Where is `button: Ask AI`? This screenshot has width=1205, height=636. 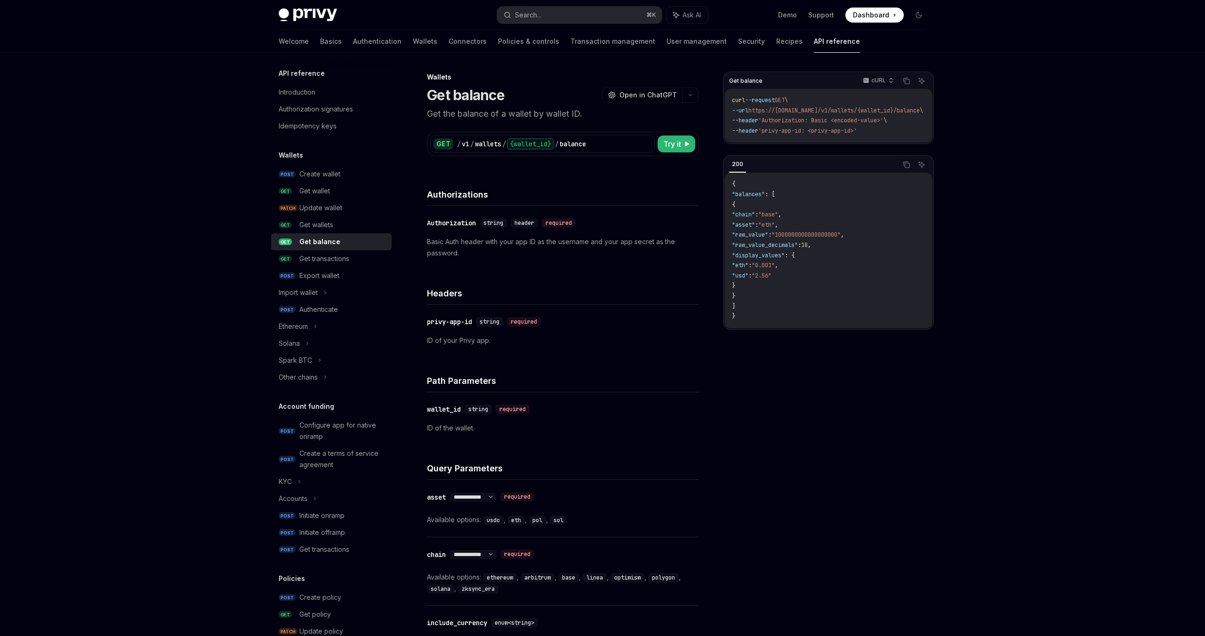
button: Ask AI is located at coordinates (921, 165).